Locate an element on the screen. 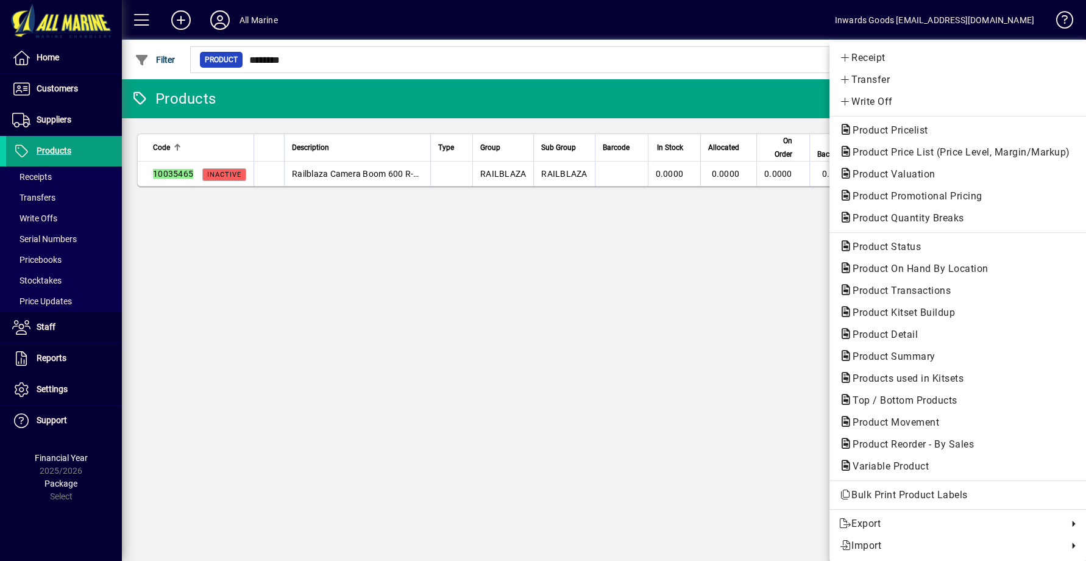  span: Import is located at coordinates (950, 546).